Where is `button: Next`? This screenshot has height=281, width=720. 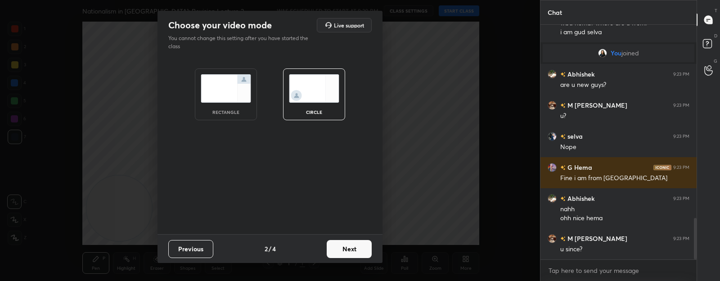
button: Next is located at coordinates (349, 249).